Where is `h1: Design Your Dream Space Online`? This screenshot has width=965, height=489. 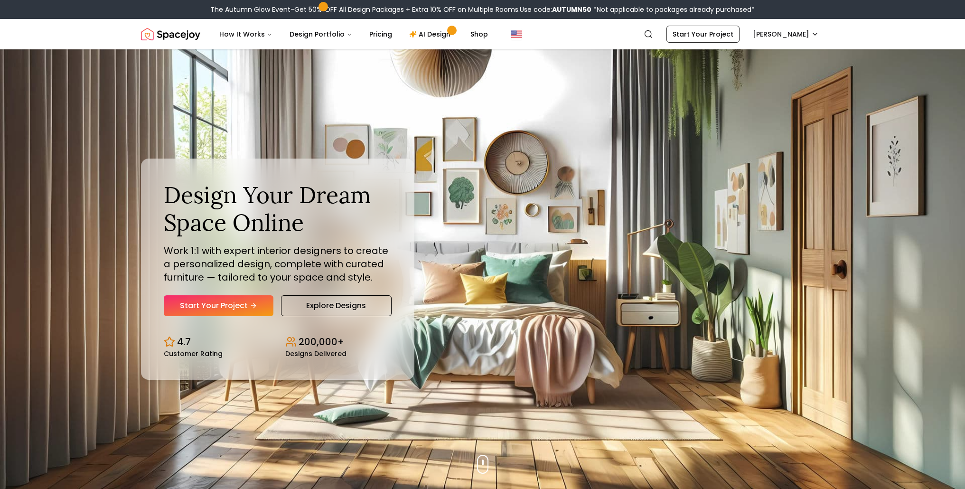
h1: Design Your Dream Space Online is located at coordinates (278, 208).